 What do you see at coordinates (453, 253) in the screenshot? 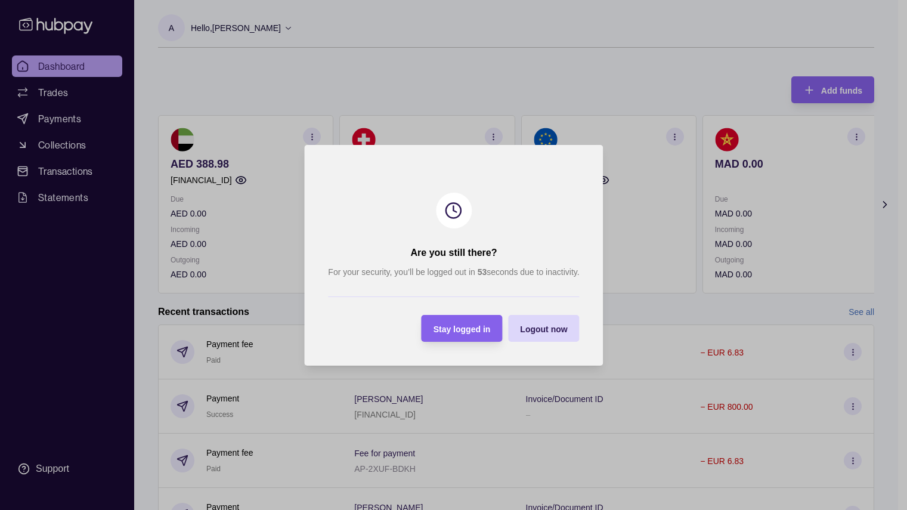
I see `h2: Are you still there?` at bounding box center [453, 253].